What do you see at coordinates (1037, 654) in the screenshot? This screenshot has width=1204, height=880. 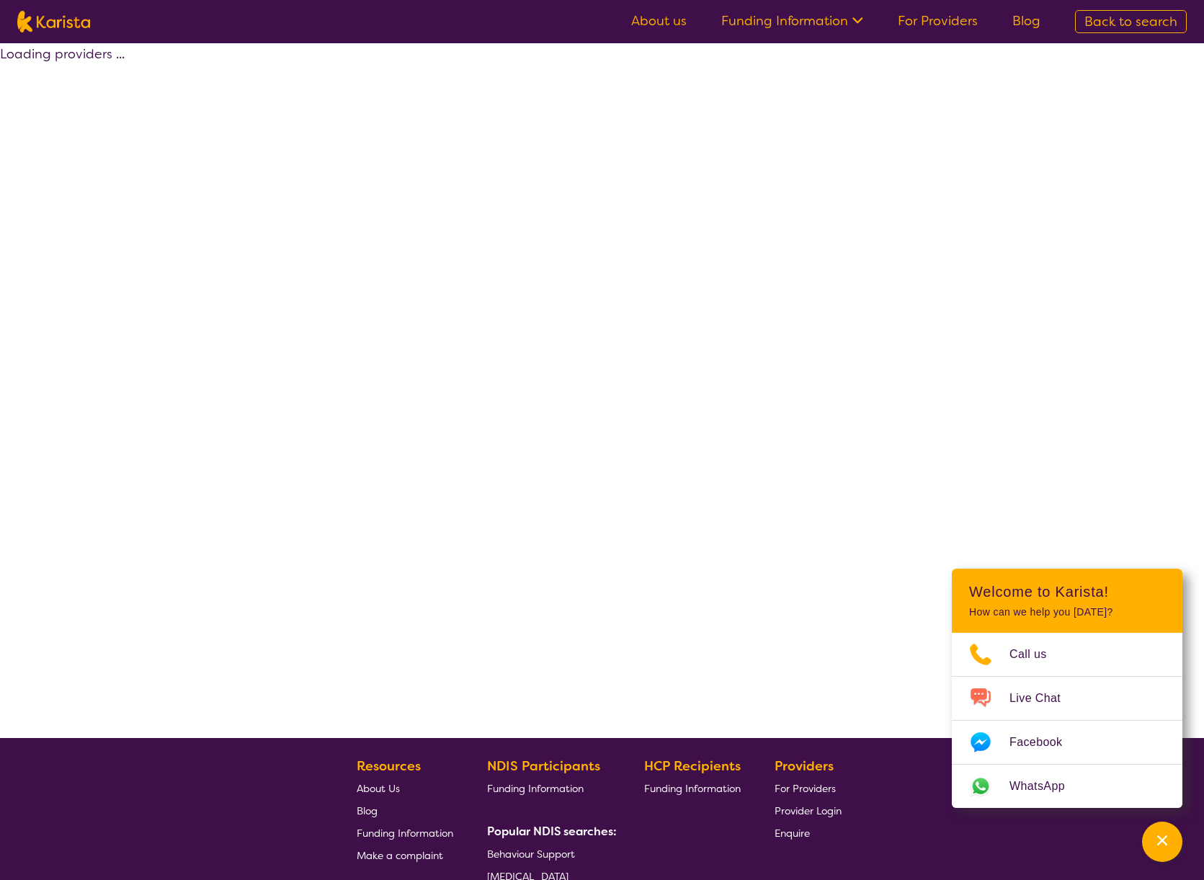 I see `span: Call us` at bounding box center [1037, 654].